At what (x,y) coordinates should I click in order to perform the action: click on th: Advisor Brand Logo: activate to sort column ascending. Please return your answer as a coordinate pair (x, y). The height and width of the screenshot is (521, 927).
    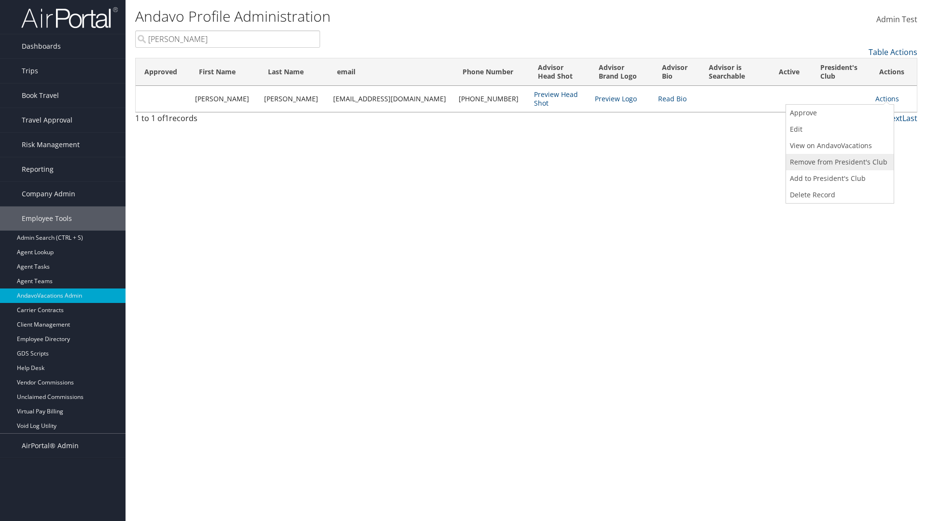
    Looking at the image, I should click on (621, 72).